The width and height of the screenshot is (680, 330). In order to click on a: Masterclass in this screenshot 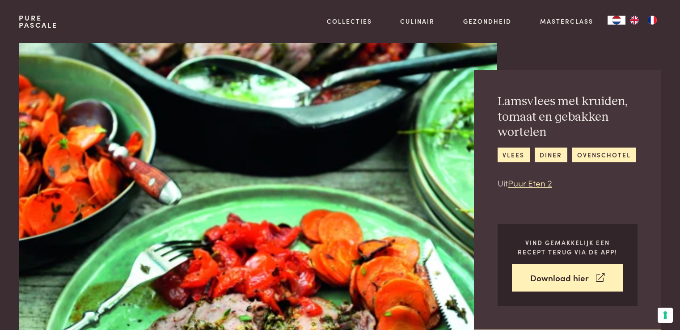, I will do `click(566, 21)`.